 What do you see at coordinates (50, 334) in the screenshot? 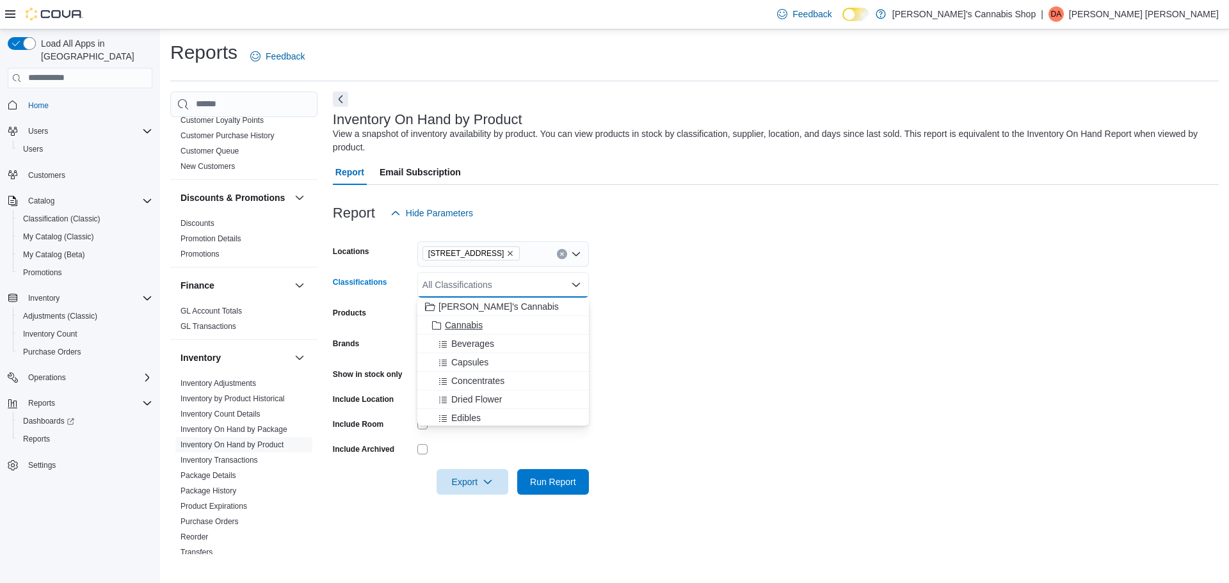
I see `a: Inventory Count` at bounding box center [50, 334].